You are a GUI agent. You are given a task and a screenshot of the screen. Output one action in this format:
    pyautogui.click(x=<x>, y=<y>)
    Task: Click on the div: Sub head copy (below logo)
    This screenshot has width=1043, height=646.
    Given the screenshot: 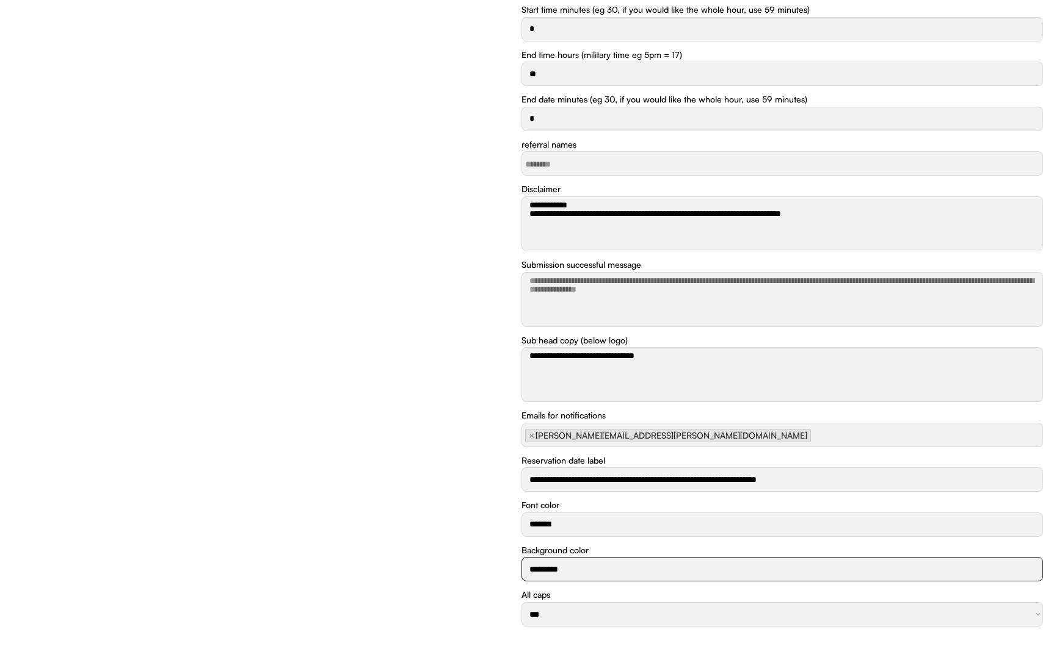 What is the action you would take?
    pyautogui.click(x=574, y=341)
    